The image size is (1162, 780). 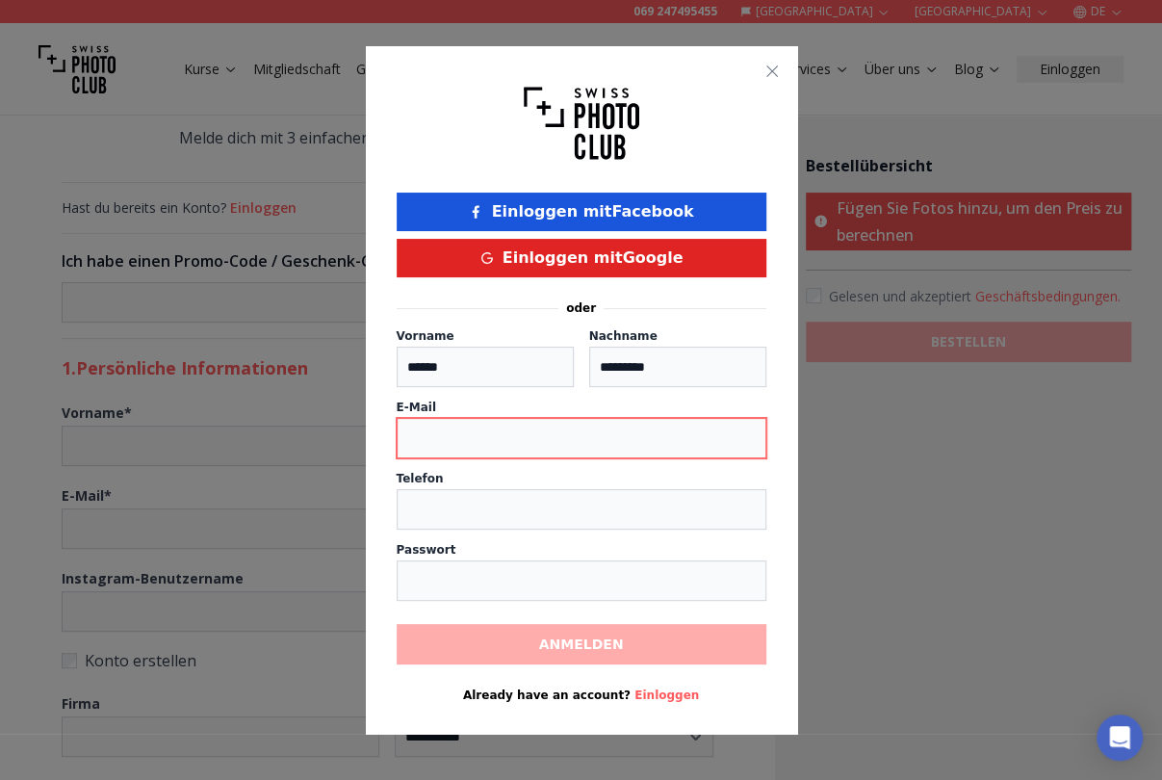 What do you see at coordinates (427, 550) in the screenshot?
I see `label: Passwort` at bounding box center [427, 550].